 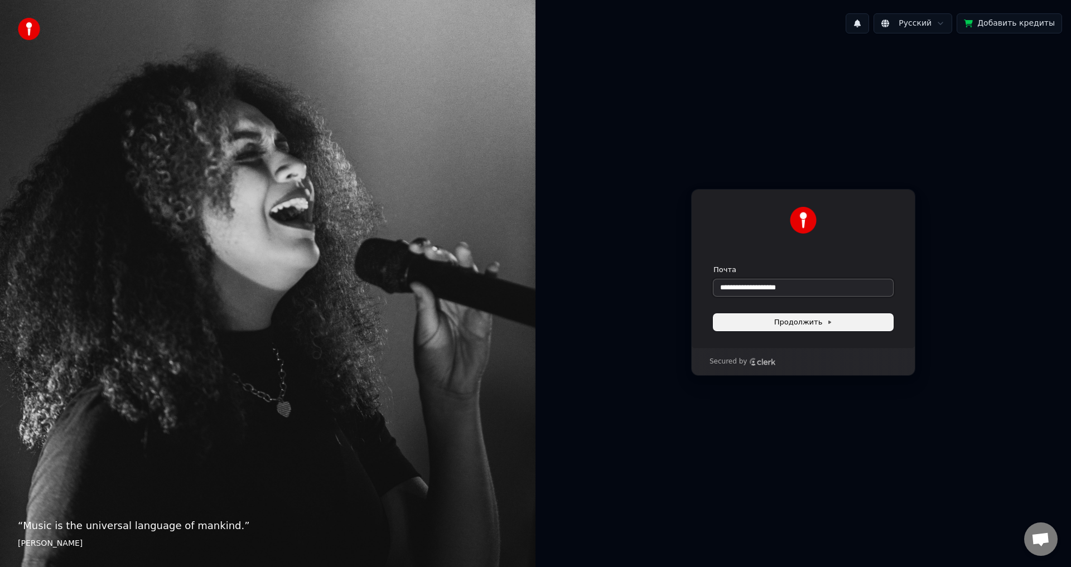 What do you see at coordinates (804, 323) in the screenshot?
I see `button: Продолжить` at bounding box center [804, 323].